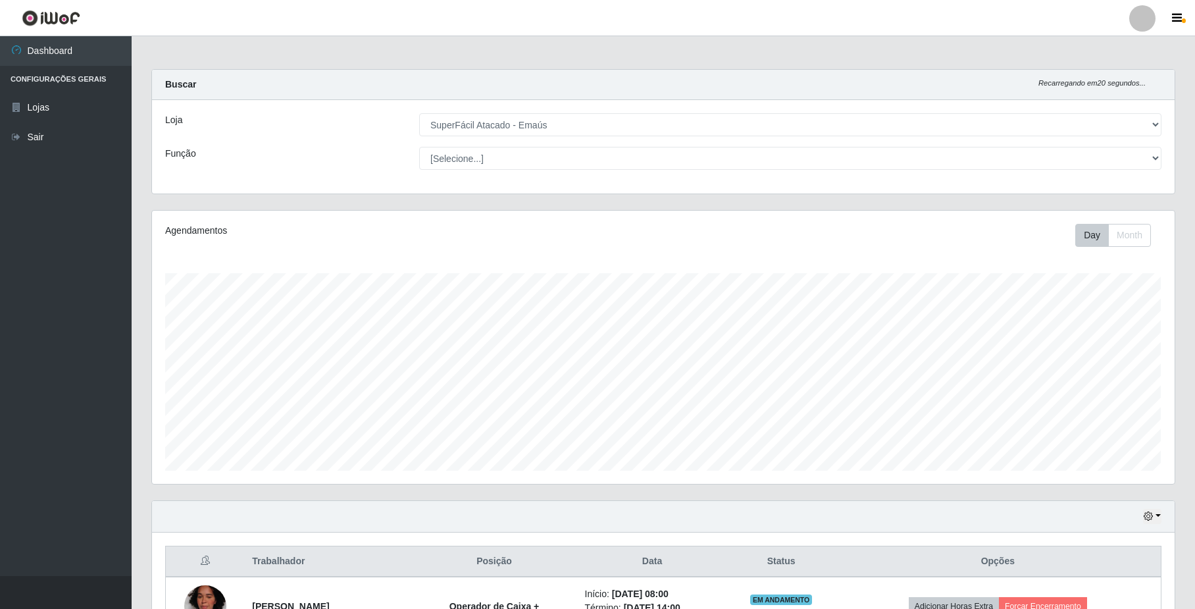  What do you see at coordinates (180, 153) in the screenshot?
I see `label: Função` at bounding box center [180, 153].